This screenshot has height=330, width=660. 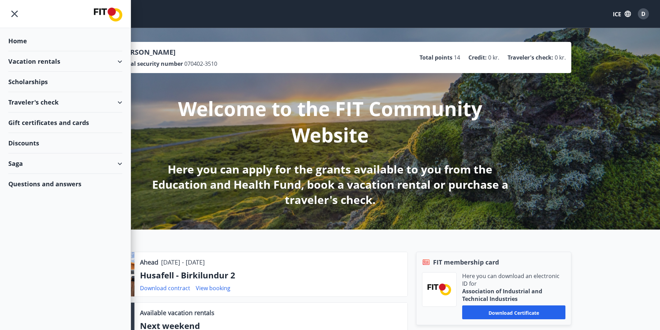 I want to click on img: union_logo, so click(x=108, y=15).